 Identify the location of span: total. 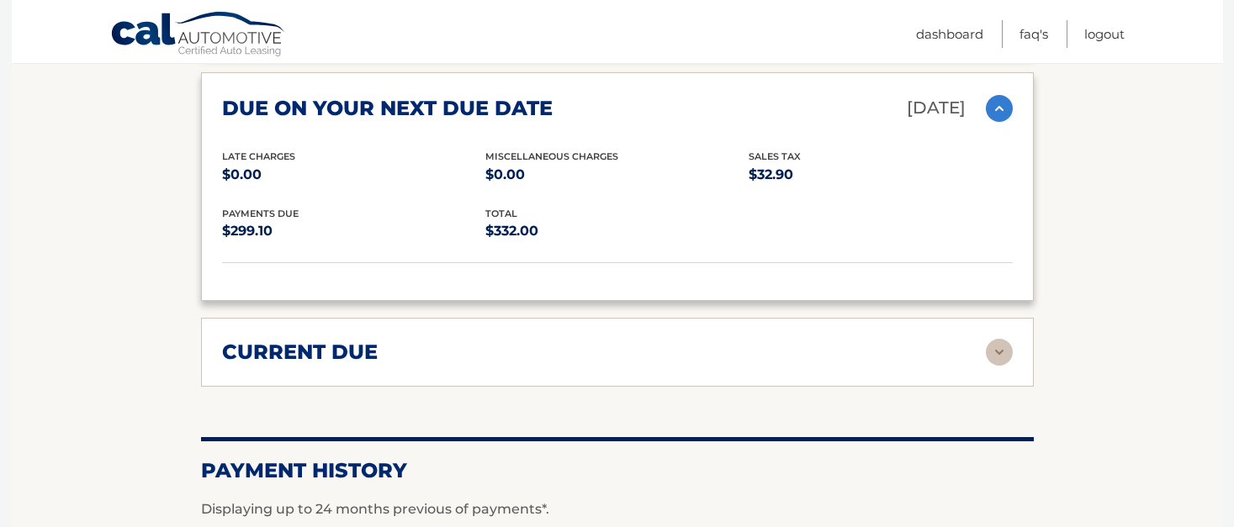
(501, 214).